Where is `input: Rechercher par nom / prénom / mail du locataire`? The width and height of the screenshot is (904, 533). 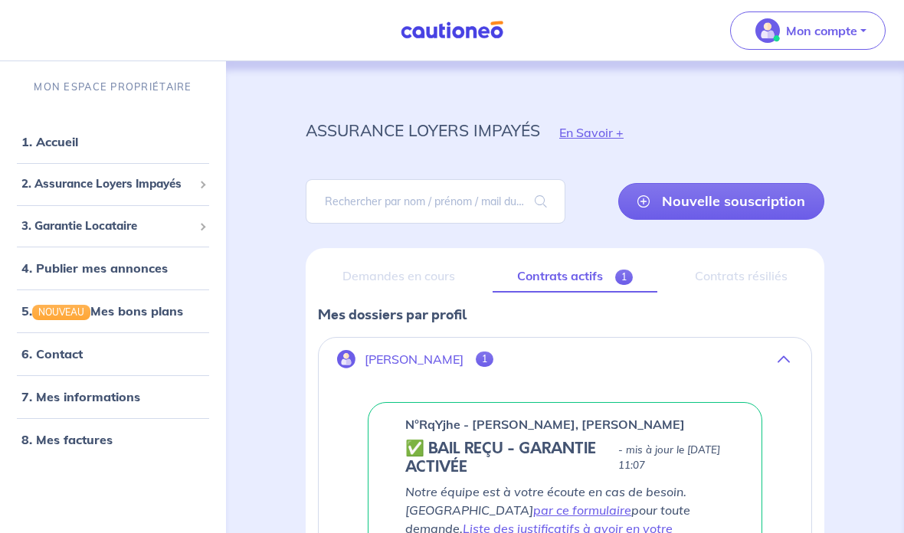
input: Rechercher par nom / prénom / mail du locataire is located at coordinates (435, 201).